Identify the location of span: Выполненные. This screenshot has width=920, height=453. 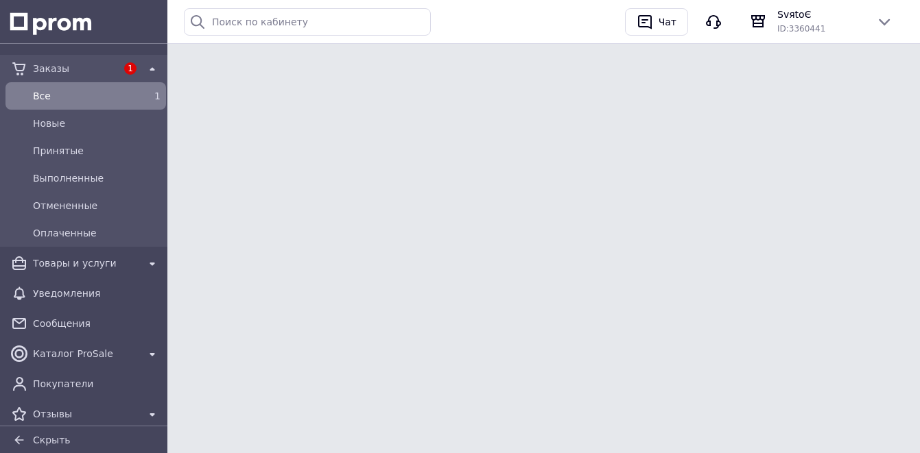
(97, 178).